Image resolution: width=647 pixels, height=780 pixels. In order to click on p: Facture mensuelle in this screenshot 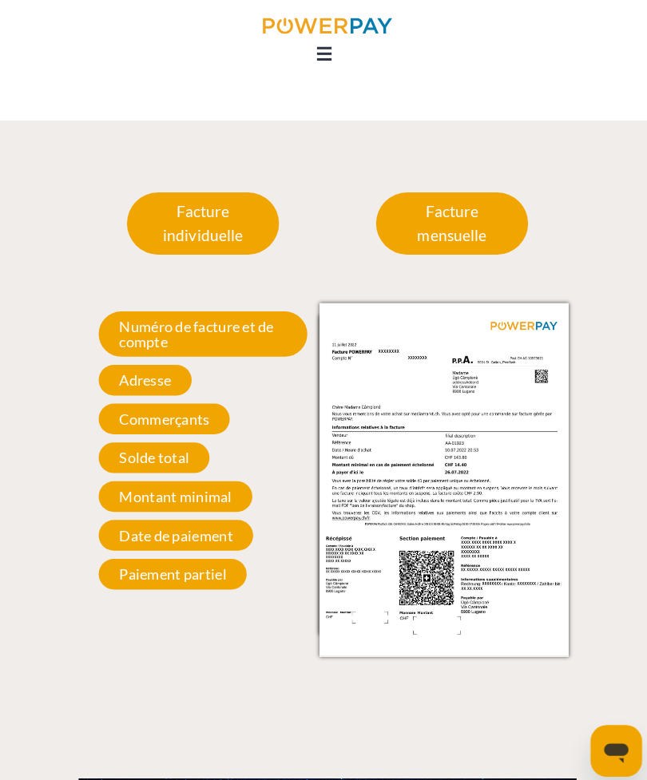, I will do `click(446, 220)`.